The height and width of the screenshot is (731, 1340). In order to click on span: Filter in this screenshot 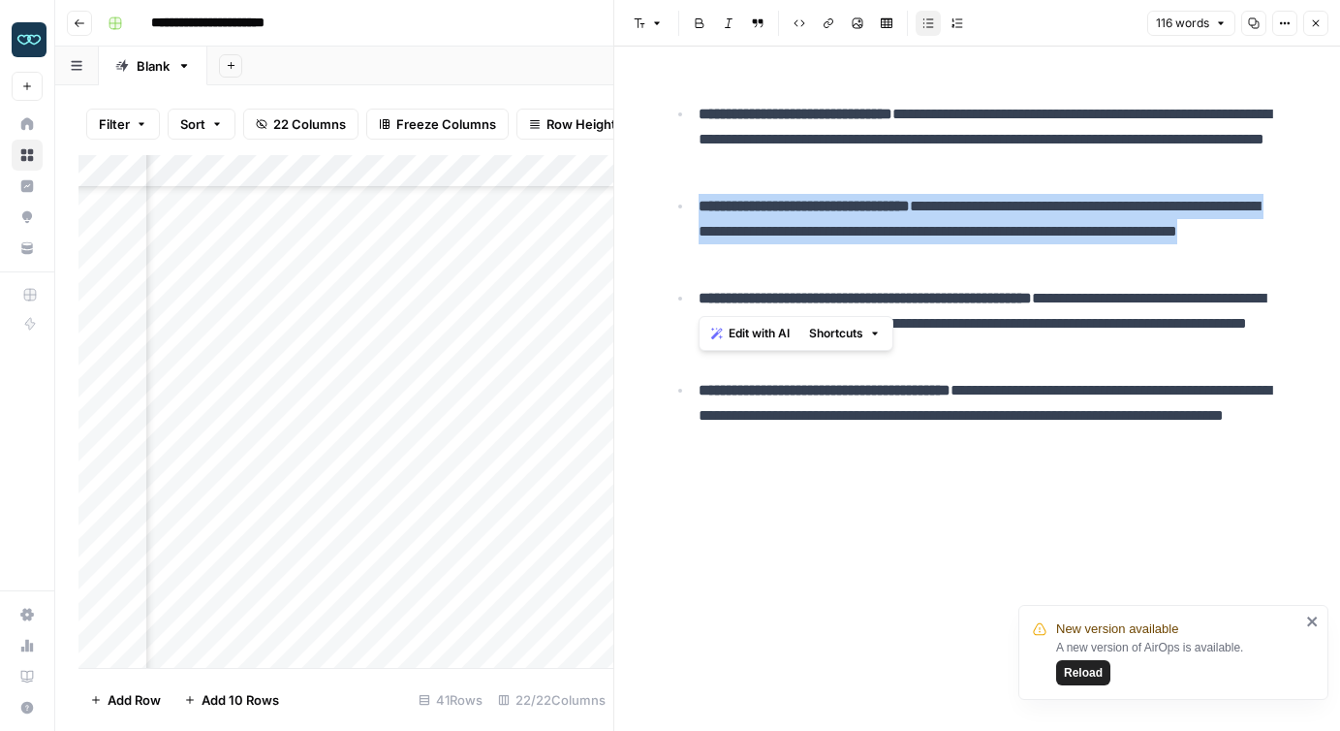, I will do `click(114, 124)`.